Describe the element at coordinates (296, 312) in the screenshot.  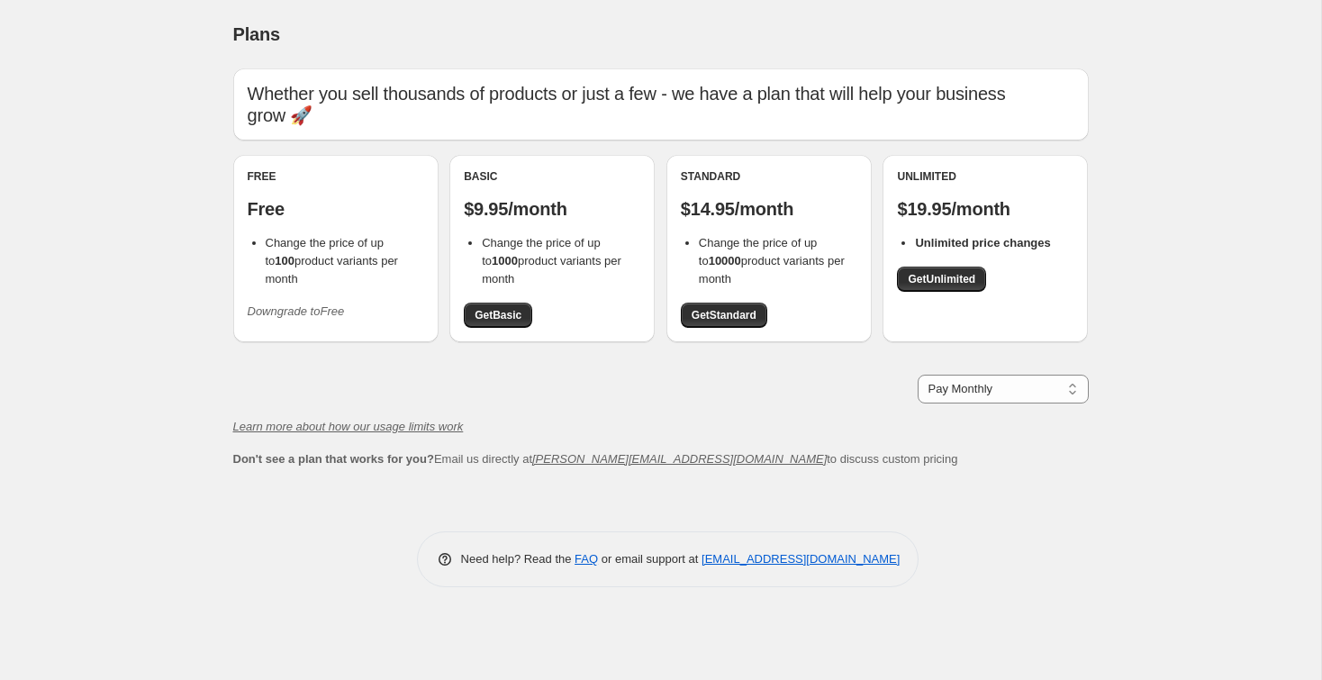
I see `button: Downgrade toFree` at that location.